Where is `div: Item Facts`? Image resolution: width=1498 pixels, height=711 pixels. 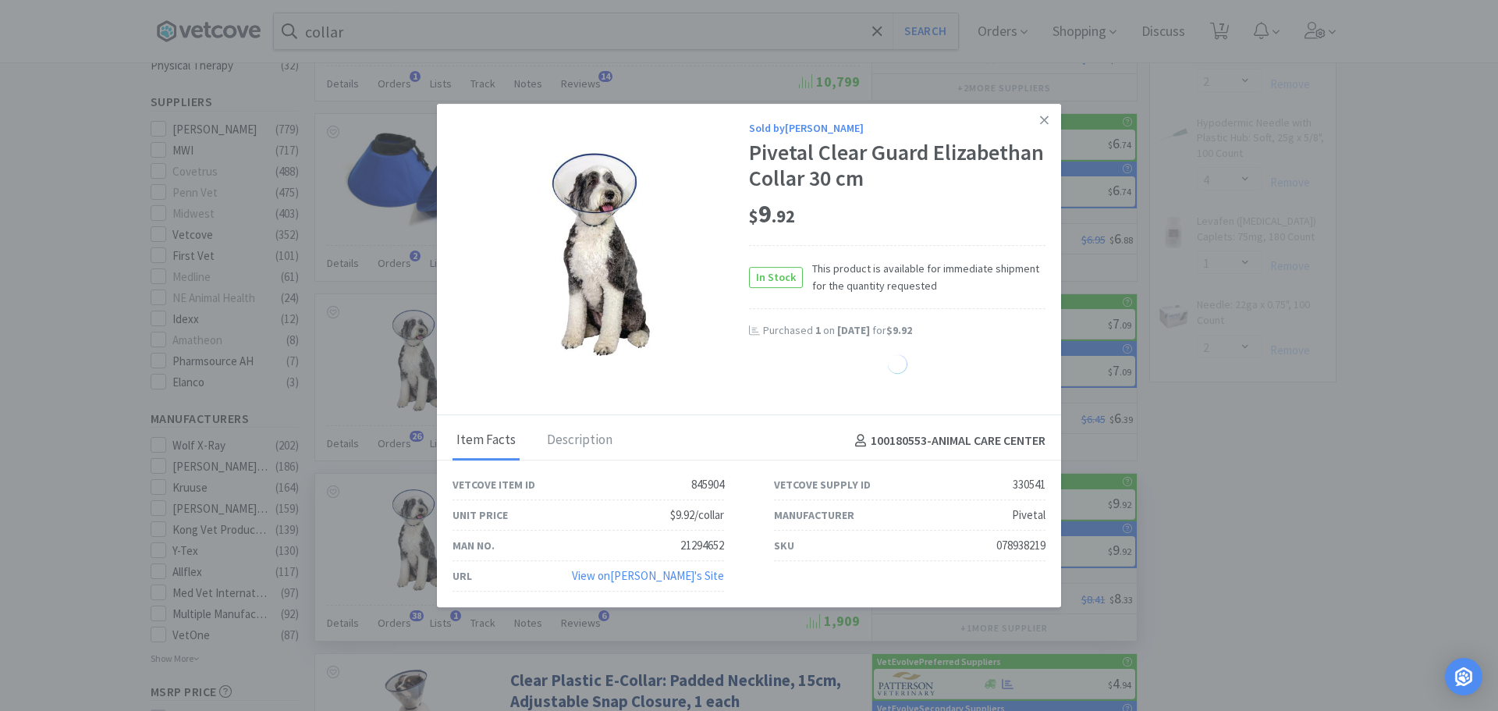 div: Item Facts is located at coordinates (486, 441).